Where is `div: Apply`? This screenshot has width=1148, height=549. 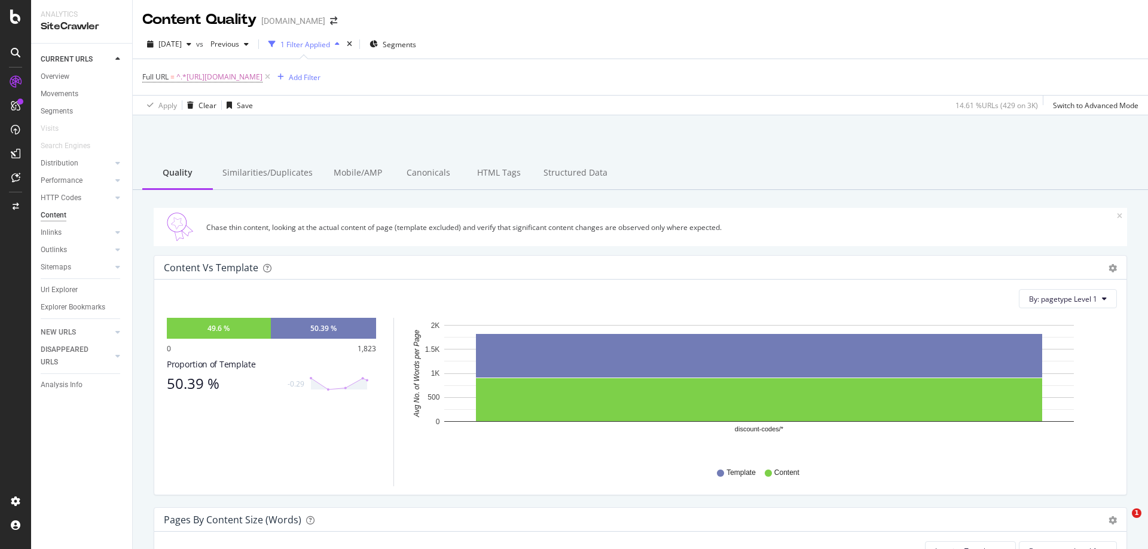 div: Apply is located at coordinates (167, 105).